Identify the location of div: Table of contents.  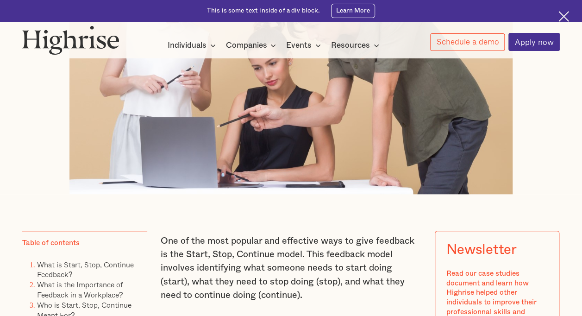
(51, 243).